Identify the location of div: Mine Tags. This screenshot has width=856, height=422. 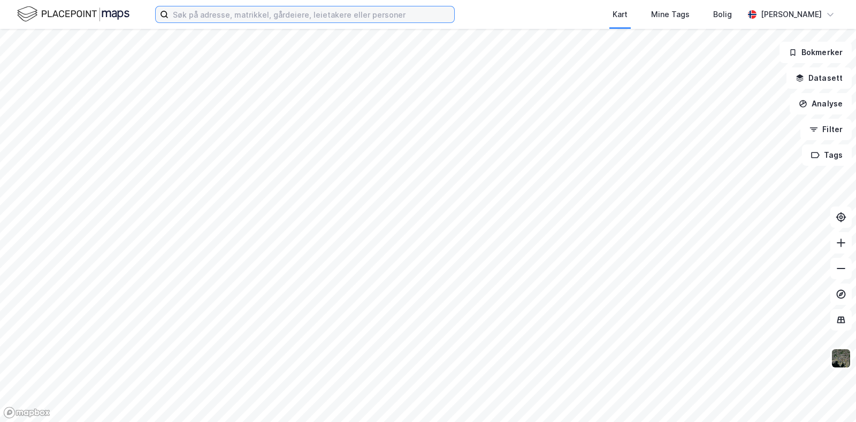
(671, 14).